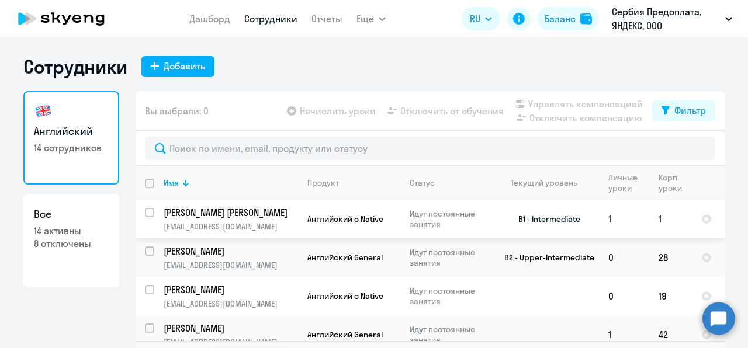 Image resolution: width=748 pixels, height=348 pixels. Describe the element at coordinates (178, 67) in the screenshot. I see `button: Добавить` at that location.